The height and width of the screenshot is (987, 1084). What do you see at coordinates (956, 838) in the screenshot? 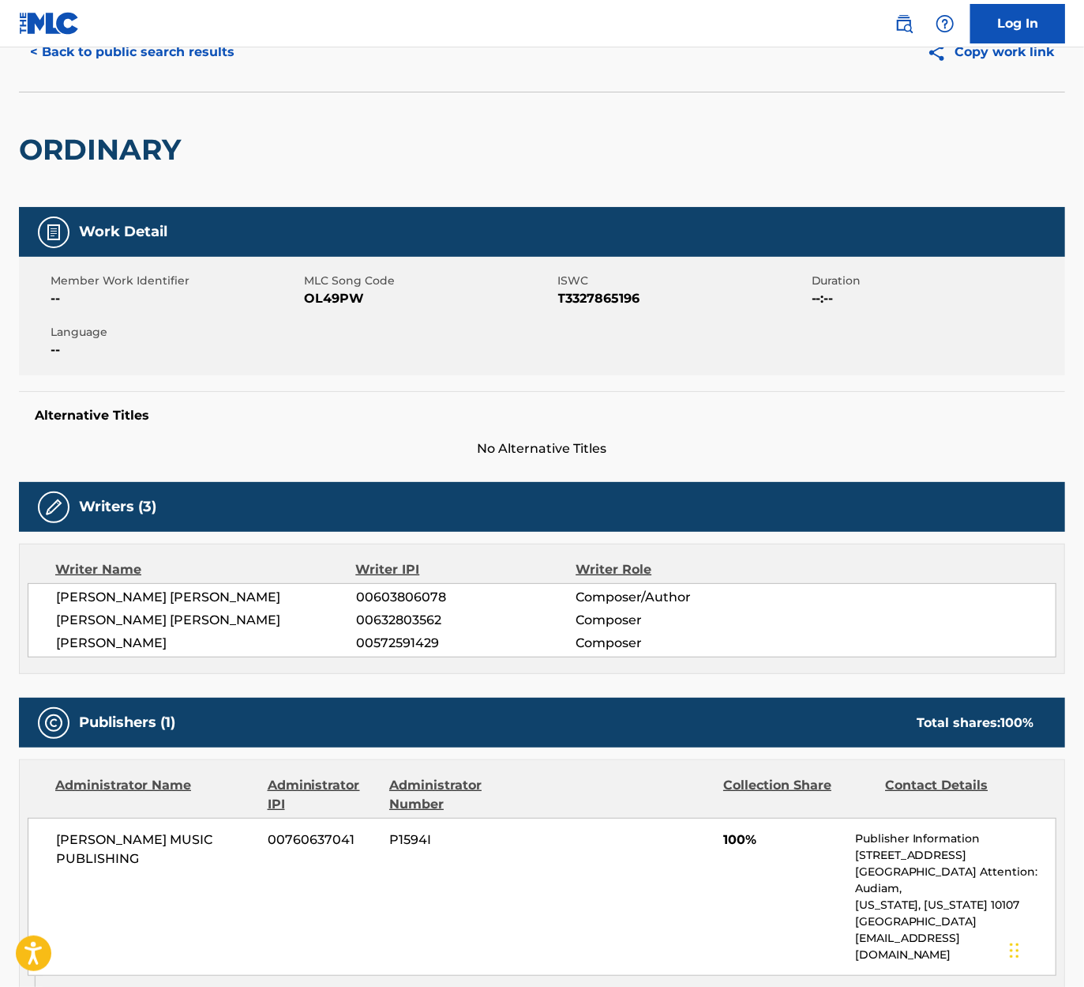
I see `p: Publisher Information` at bounding box center [956, 838].